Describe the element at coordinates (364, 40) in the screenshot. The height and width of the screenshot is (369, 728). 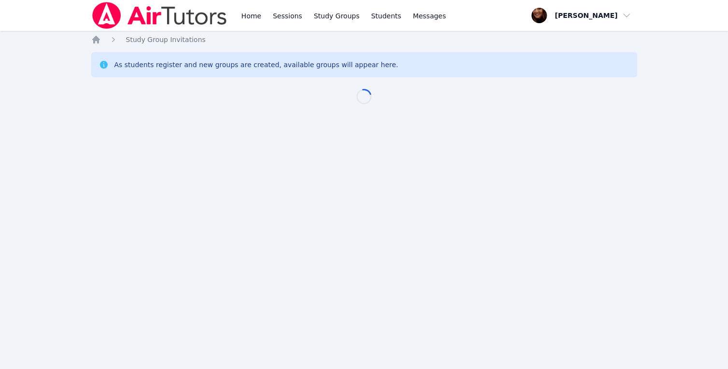
I see `nav: Breadcrumb` at that location.